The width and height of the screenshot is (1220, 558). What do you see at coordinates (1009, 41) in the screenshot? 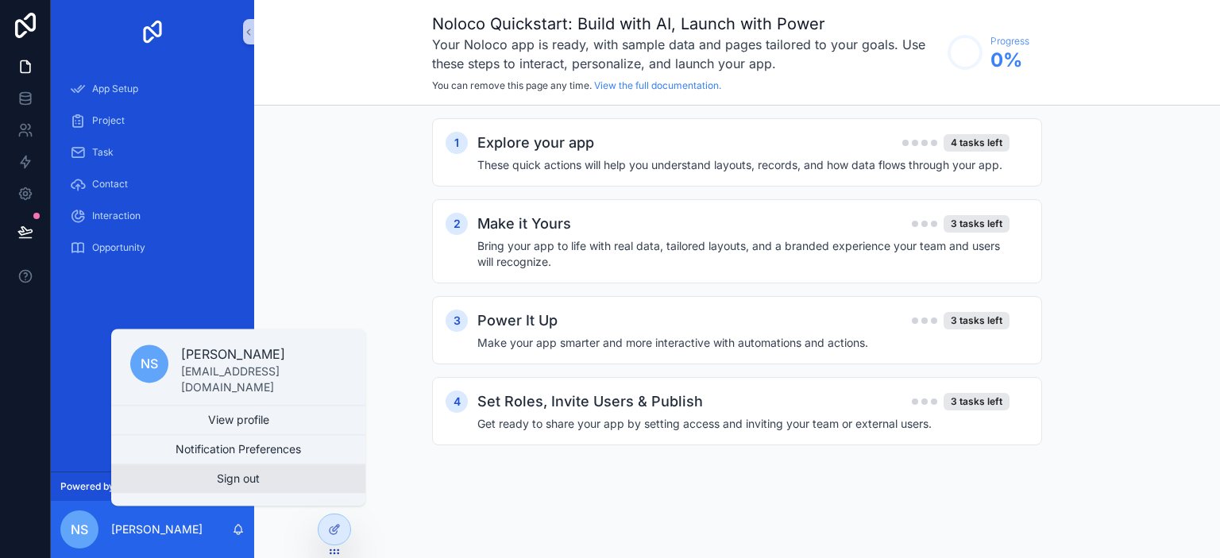
I see `span: Progress` at bounding box center [1009, 41].